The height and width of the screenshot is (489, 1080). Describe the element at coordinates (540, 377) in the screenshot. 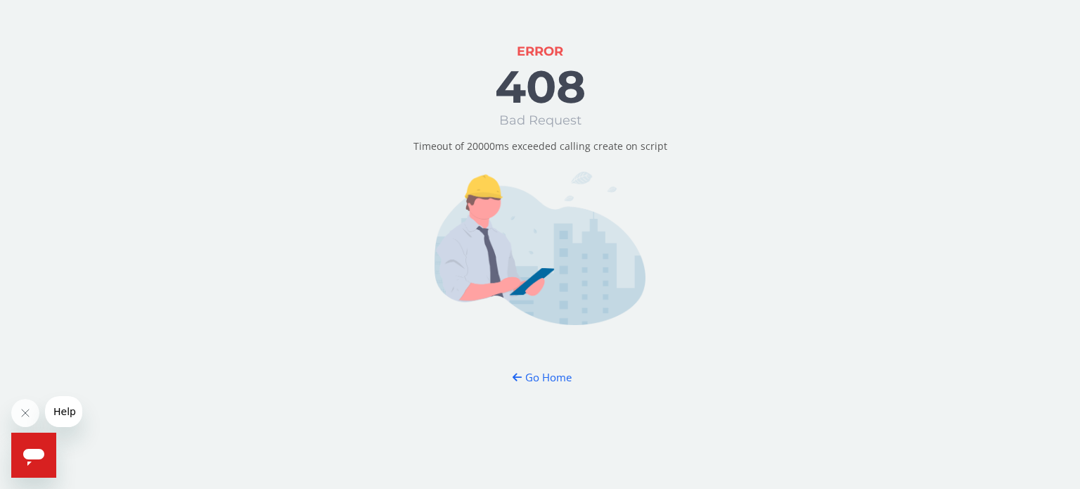

I see `button: Go Home` at that location.